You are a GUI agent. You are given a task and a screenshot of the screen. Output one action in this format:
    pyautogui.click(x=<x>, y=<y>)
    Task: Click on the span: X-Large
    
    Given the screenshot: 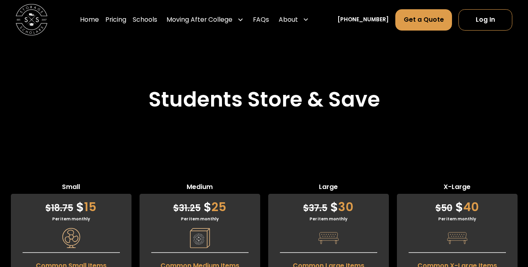 What is the action you would take?
    pyautogui.click(x=457, y=188)
    